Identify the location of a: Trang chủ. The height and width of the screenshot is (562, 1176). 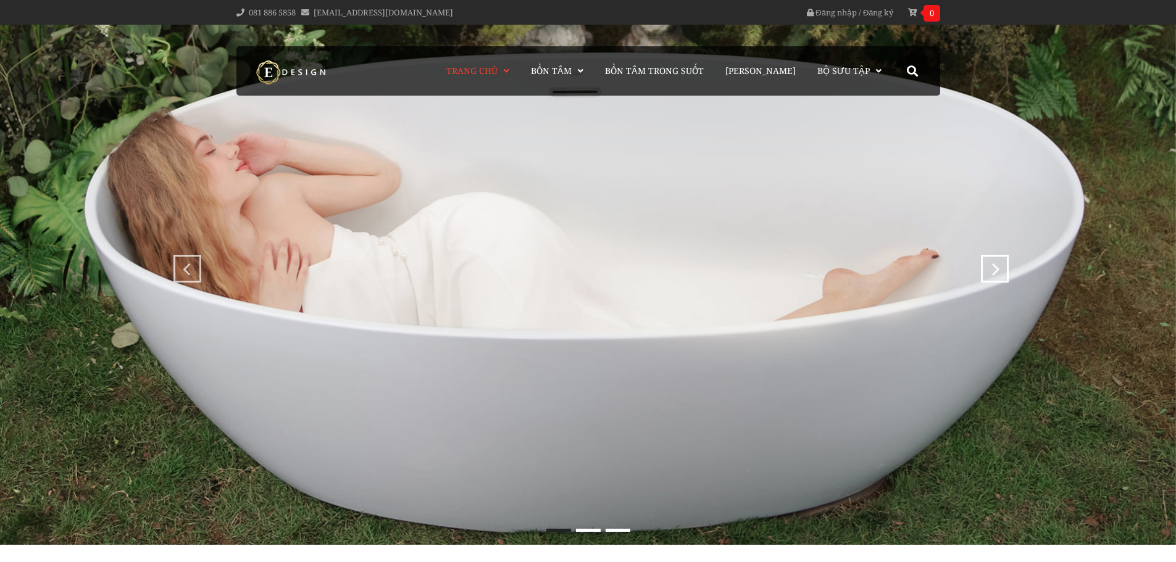
(479, 71).